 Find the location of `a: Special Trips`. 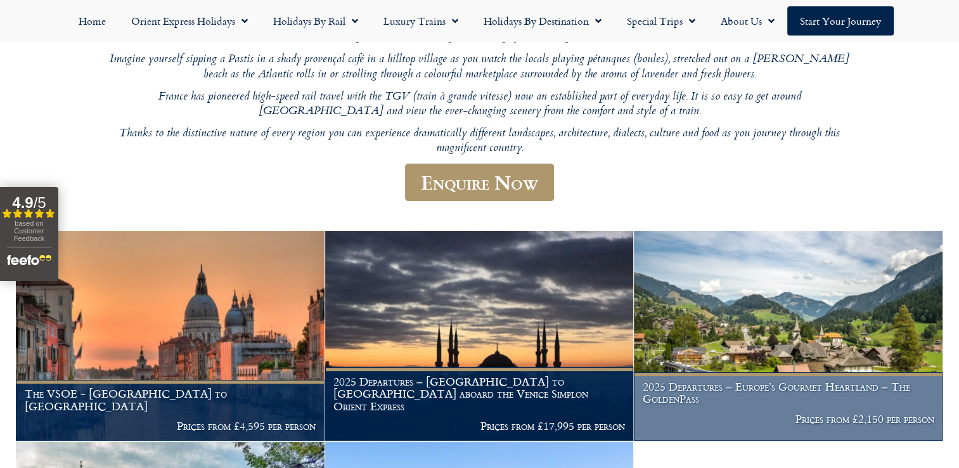

a: Special Trips is located at coordinates (661, 21).